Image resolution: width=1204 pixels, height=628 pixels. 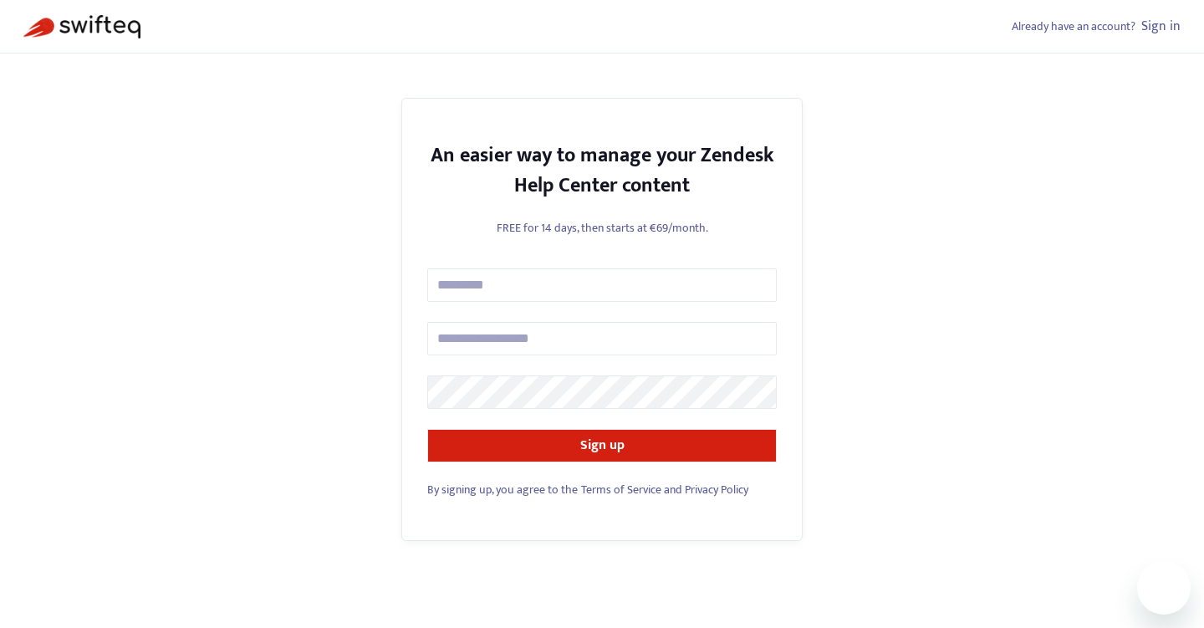 What do you see at coordinates (82, 27) in the screenshot?
I see `img: Swifteq` at bounding box center [82, 27].